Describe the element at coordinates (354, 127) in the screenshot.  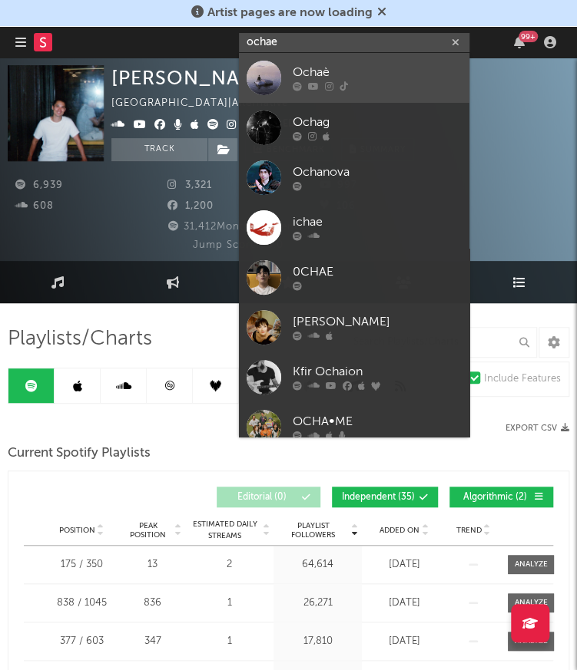
I see `a: Ochag` at that location.